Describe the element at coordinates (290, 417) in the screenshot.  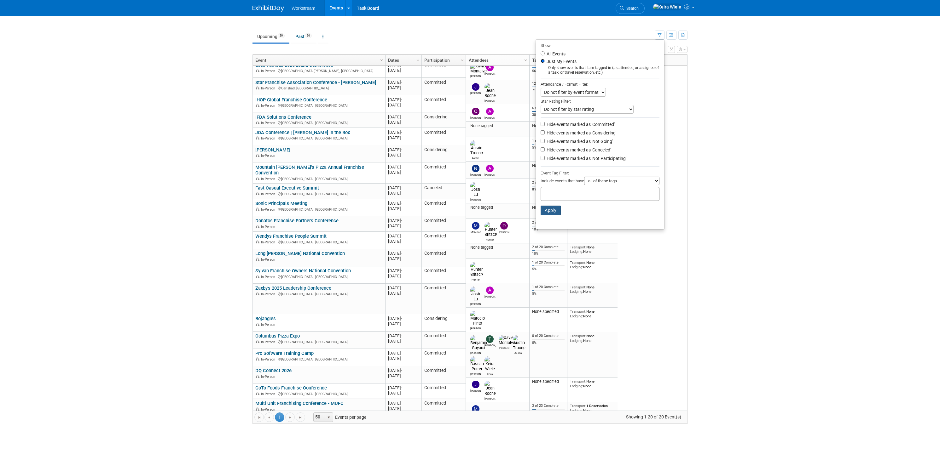
I see `a: Go to the next page` at that location.